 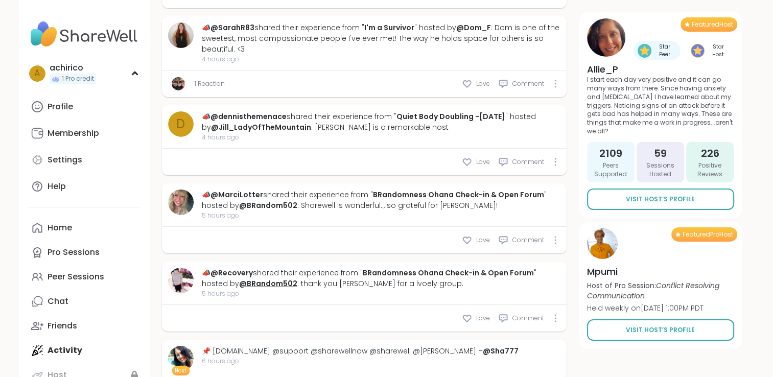 What do you see at coordinates (661, 106) in the screenshot?
I see `p: I start each day very positive and it can go many ways from there. Since having anxiety and [MEDI...` at bounding box center [661, 106].